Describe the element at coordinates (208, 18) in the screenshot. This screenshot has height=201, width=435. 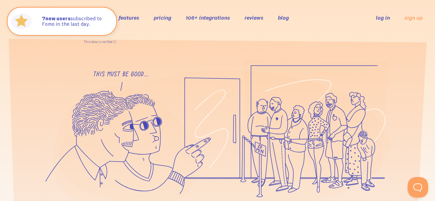
I see `a: 106+ integrations` at that location.